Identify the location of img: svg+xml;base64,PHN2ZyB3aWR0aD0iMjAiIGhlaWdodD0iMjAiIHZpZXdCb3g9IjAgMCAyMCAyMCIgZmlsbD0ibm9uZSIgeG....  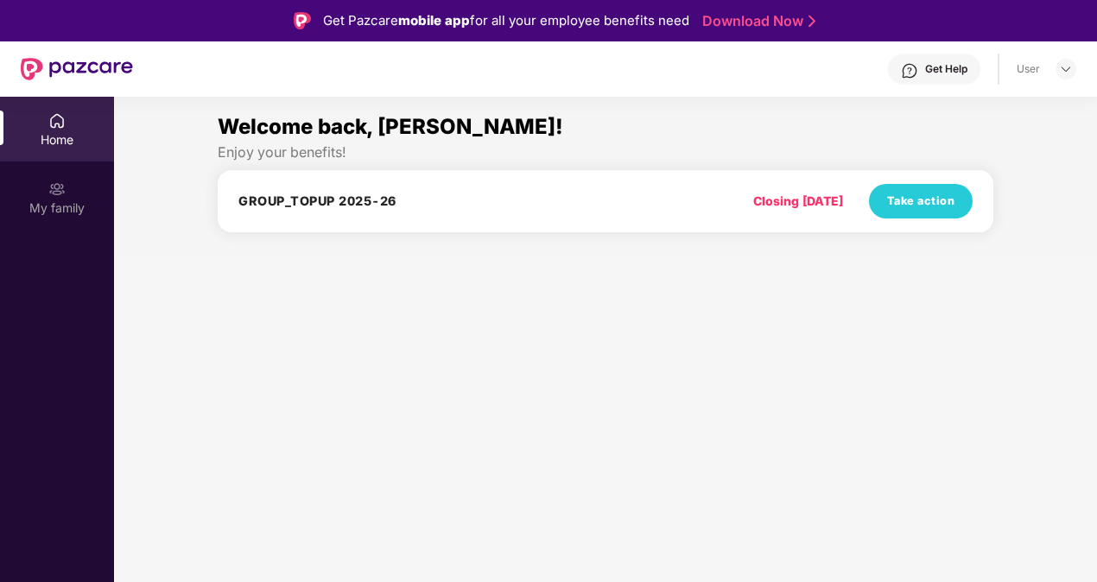
(57, 189).